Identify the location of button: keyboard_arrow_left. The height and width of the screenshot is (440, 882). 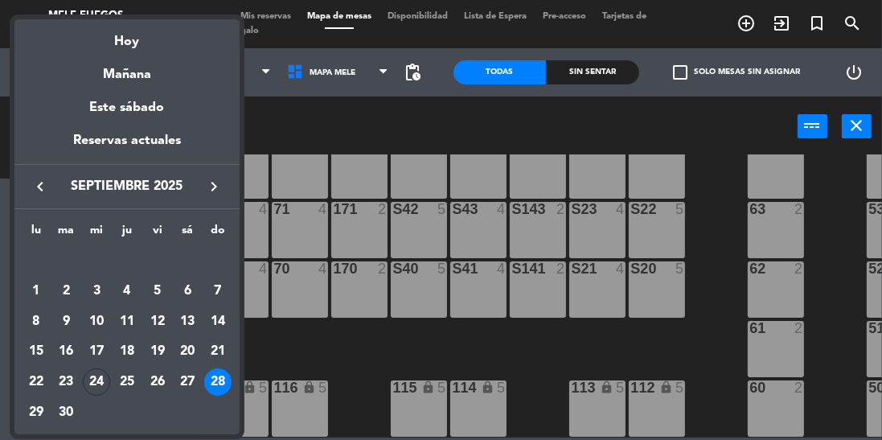
(40, 187).